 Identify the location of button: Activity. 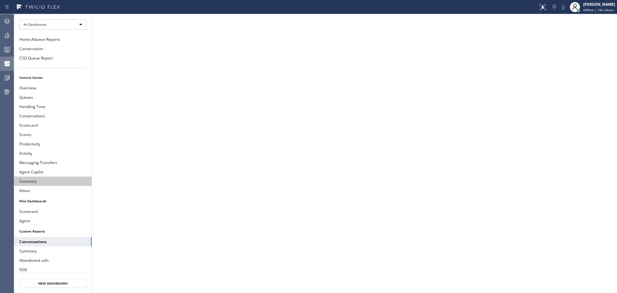
(53, 153).